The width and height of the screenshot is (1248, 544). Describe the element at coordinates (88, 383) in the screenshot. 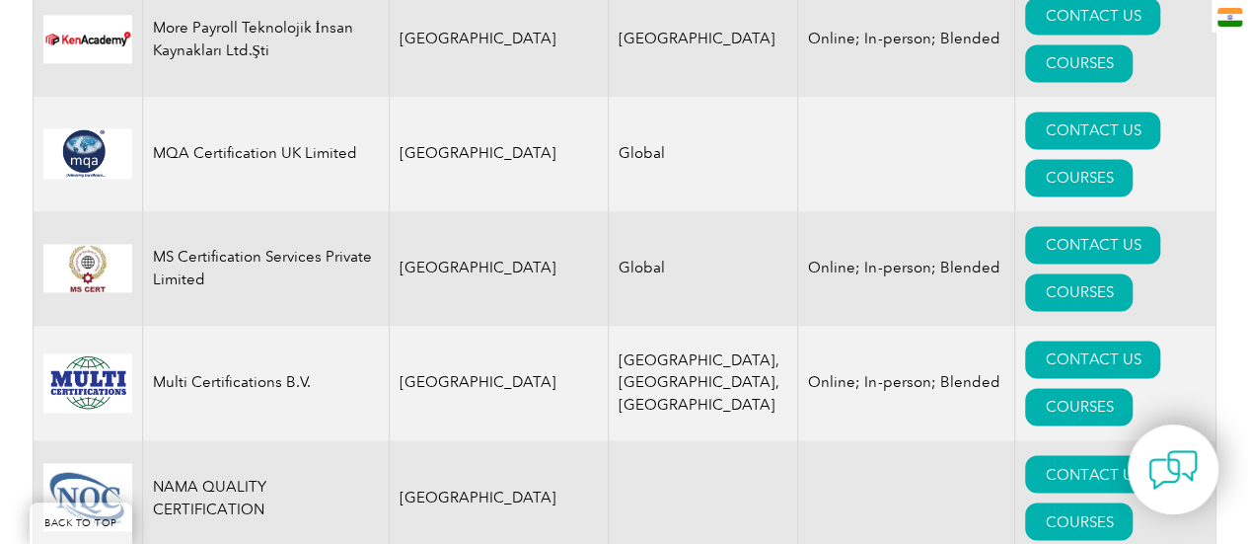

I see `img: dcceface-21a8-ef11-b8e9-00224893fac3-logo.png` at that location.